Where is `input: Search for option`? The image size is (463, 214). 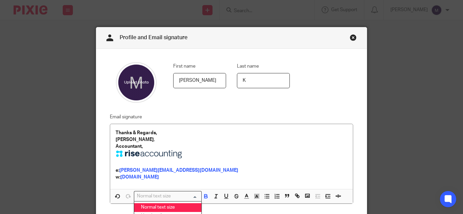
input: Search for option is located at coordinates (166, 196).